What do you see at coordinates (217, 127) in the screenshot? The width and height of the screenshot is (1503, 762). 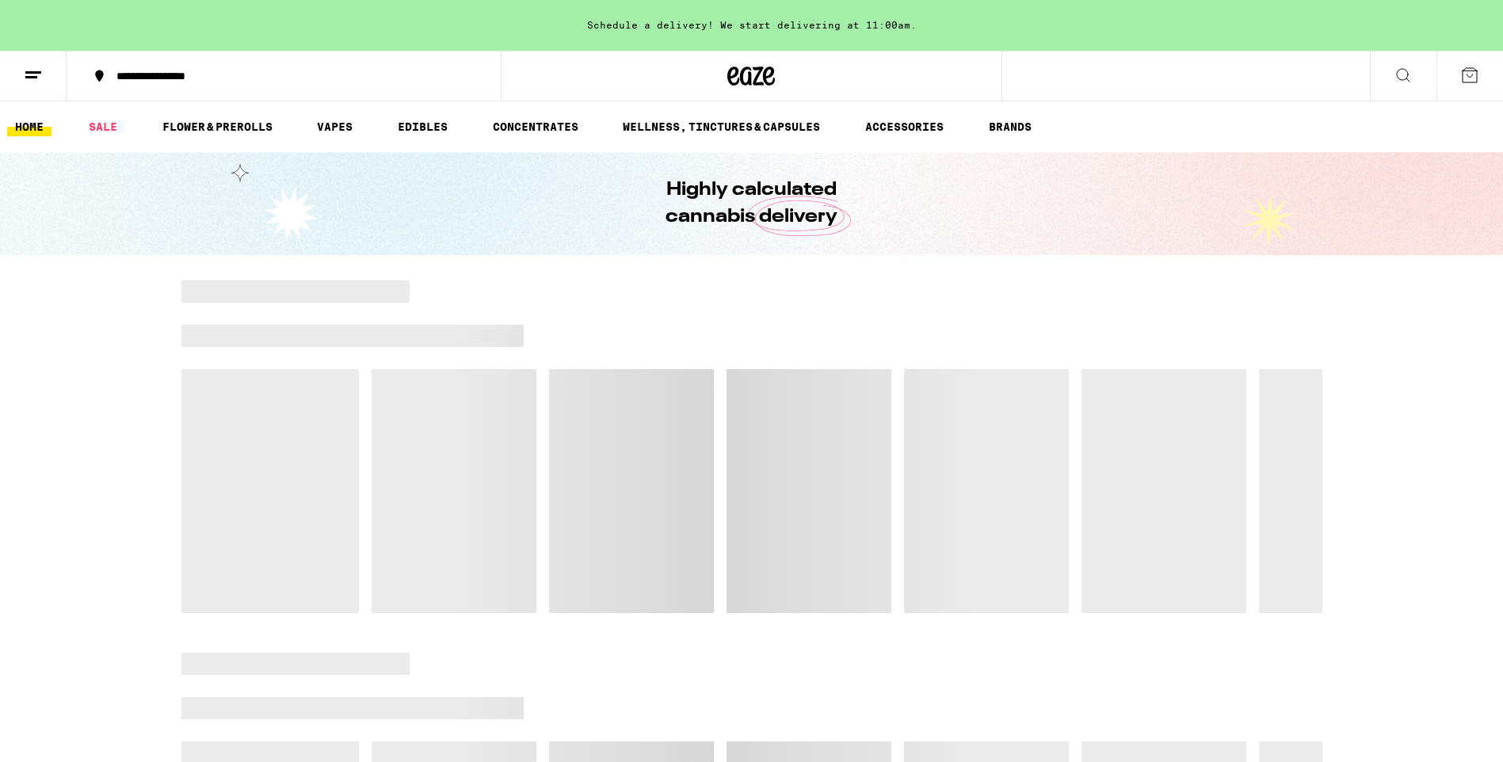 I see `a: FLOWER & PREROLLS` at bounding box center [217, 127].